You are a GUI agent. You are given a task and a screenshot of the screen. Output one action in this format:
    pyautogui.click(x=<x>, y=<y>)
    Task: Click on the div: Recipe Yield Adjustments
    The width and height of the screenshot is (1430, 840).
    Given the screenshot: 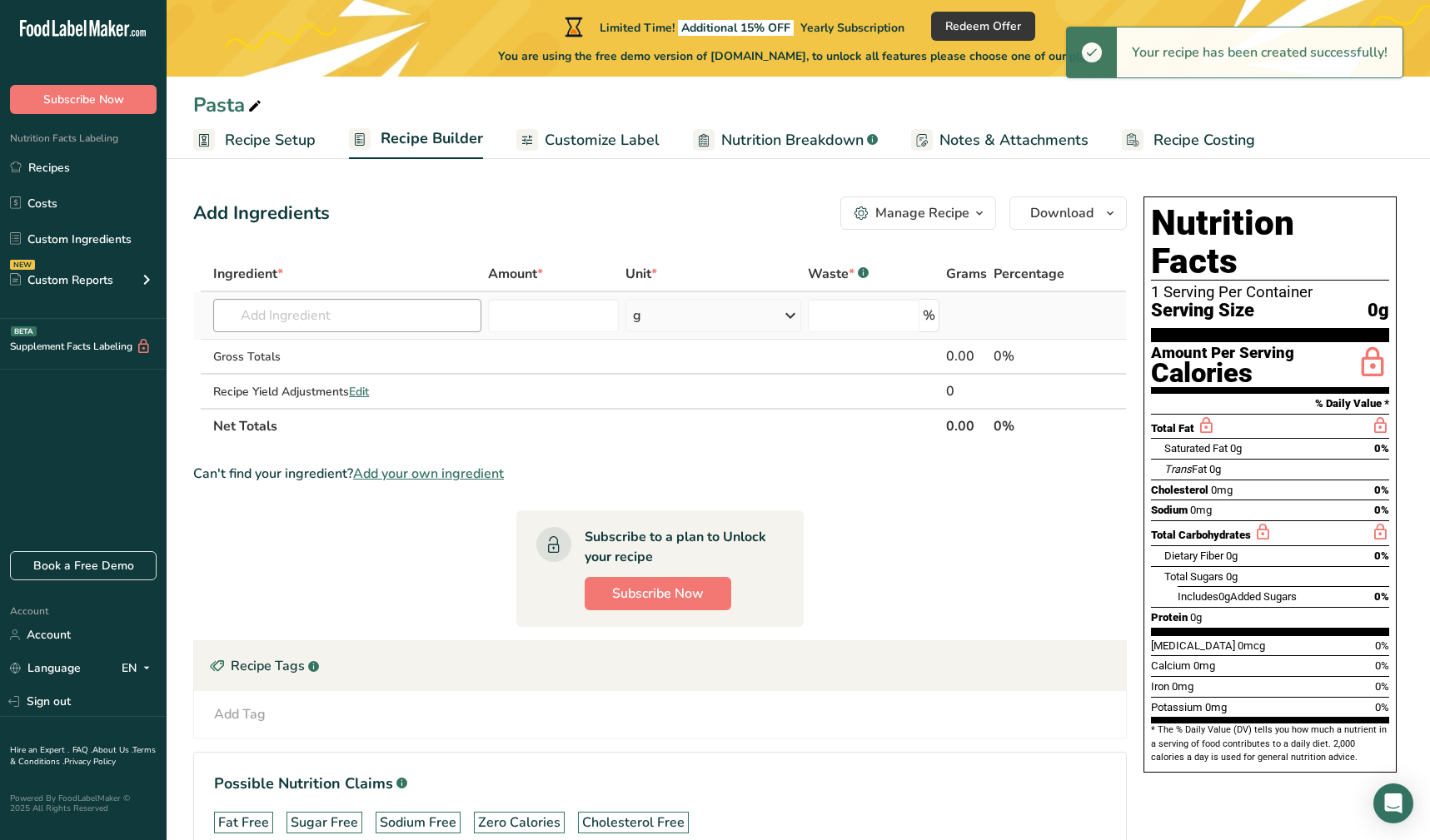 What is the action you would take?
    pyautogui.click(x=347, y=392)
    